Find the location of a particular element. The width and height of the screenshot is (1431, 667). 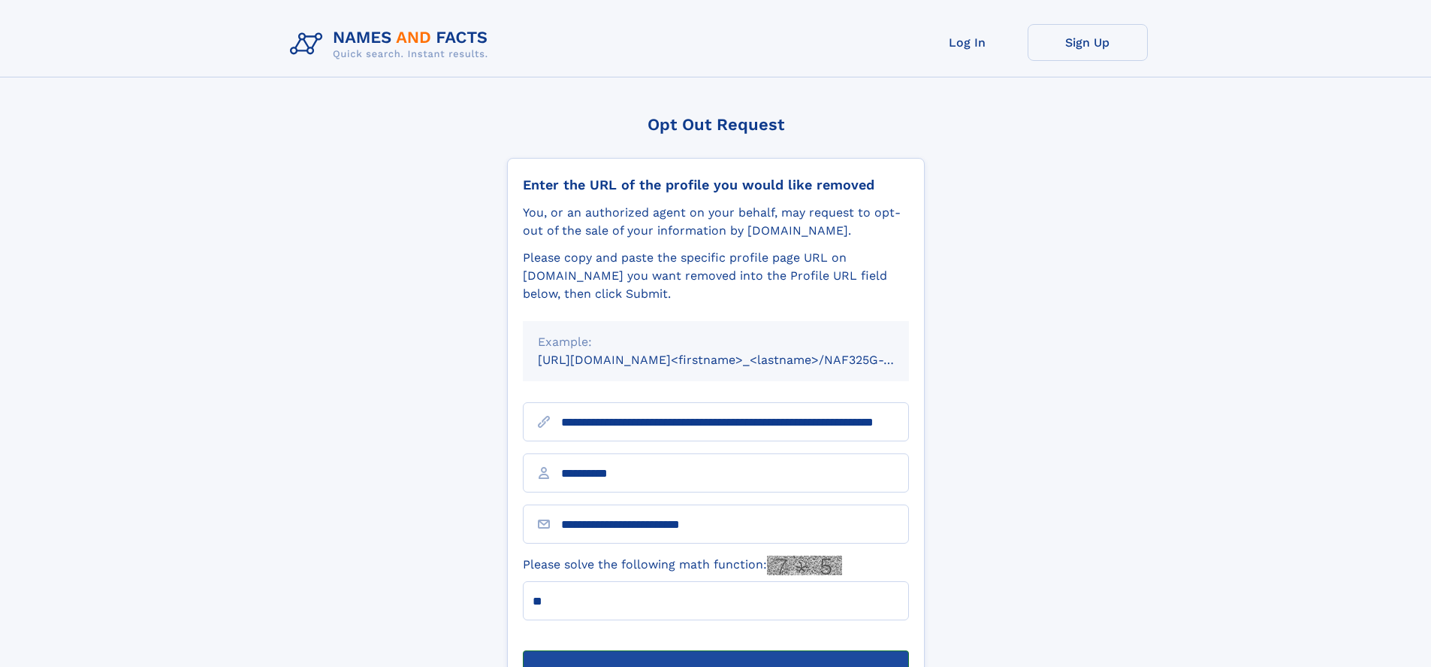

div: Example: is located at coordinates (716, 342).